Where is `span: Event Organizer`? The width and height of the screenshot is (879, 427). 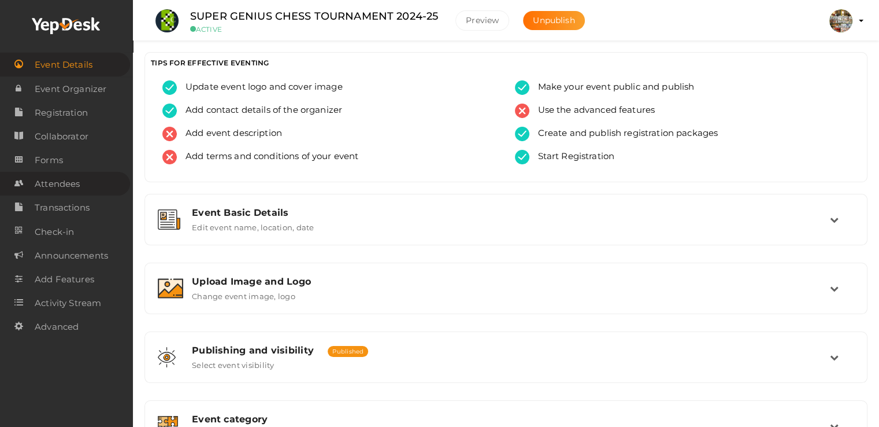 span: Event Organizer is located at coordinates (71, 89).